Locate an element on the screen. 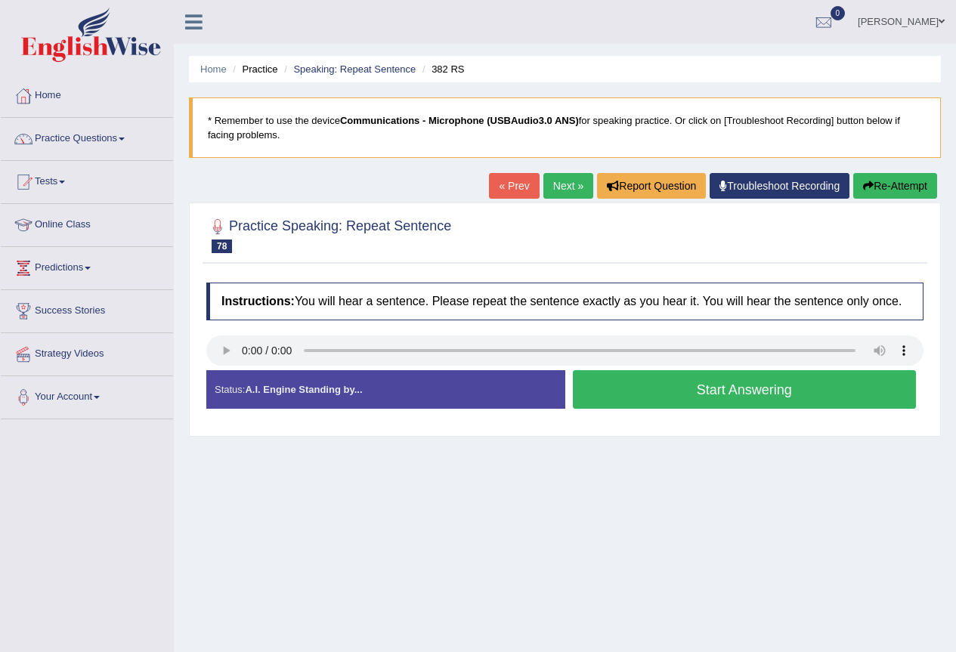 This screenshot has height=652, width=956. a: Predictions is located at coordinates (87, 266).